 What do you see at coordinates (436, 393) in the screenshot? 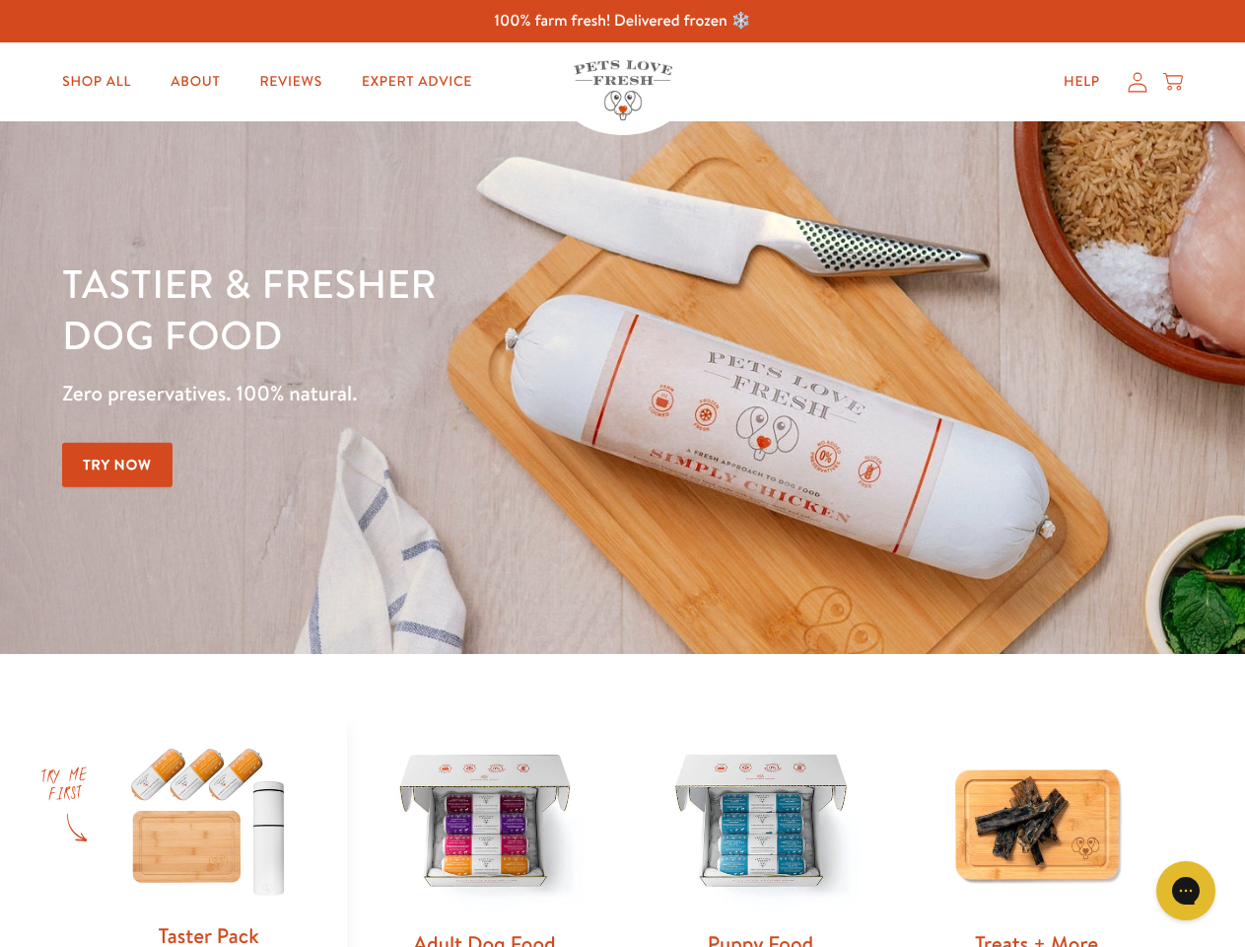
I see `p: Zero preservatives. 100% natural.` at bounding box center [436, 393].